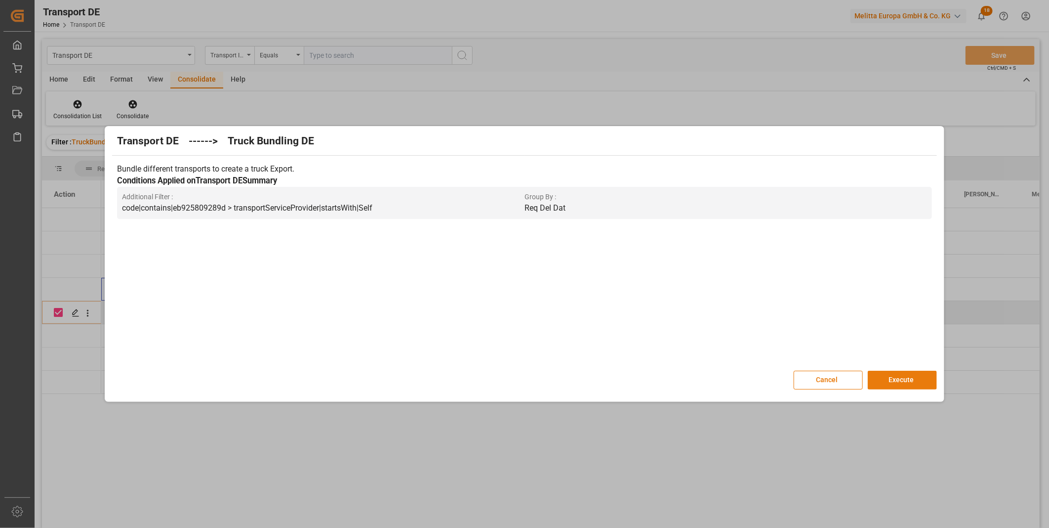 Image resolution: width=1049 pixels, height=528 pixels. I want to click on span: Group By :, so click(726, 197).